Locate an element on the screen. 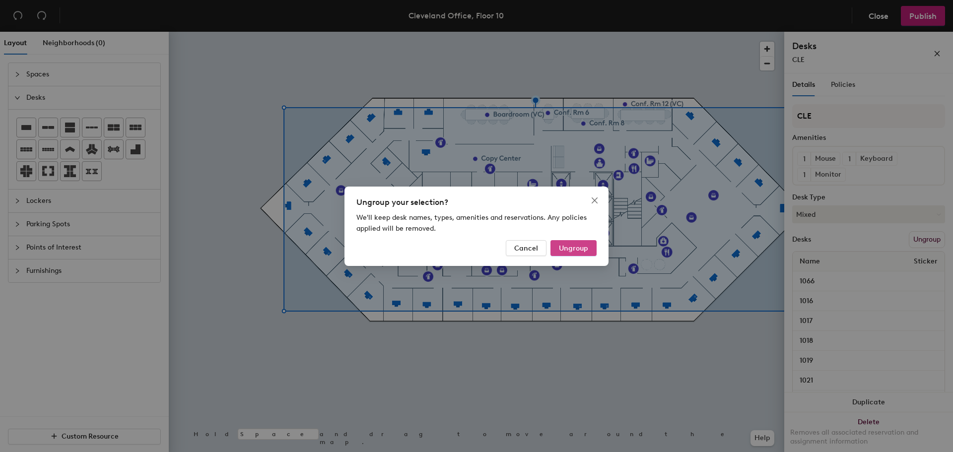 This screenshot has width=953, height=452. span: Ungroup is located at coordinates (574, 248).